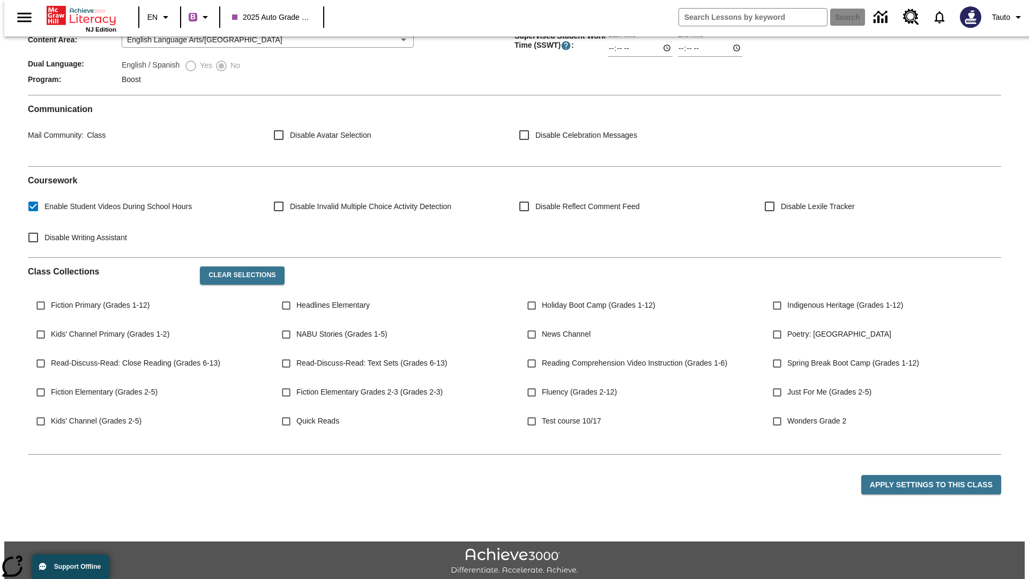 This screenshot has width=1029, height=579. Describe the element at coordinates (110, 334) in the screenshot. I see `span: Kids' Channel Primary (Grades 1-2)` at that location.